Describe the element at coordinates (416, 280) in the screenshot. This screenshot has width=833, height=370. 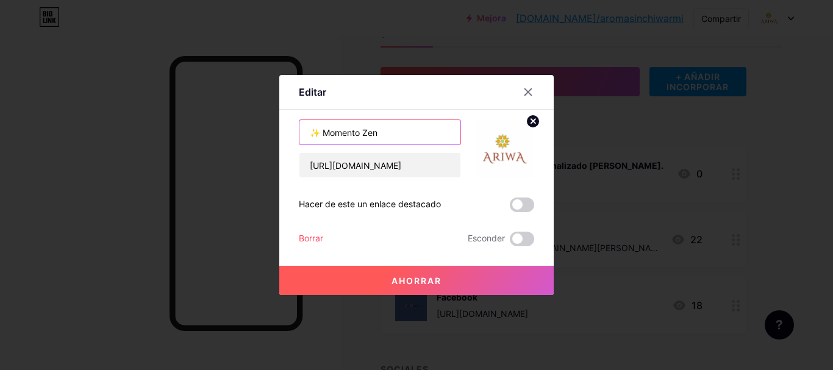
I see `font: Ahorrar` at that location.